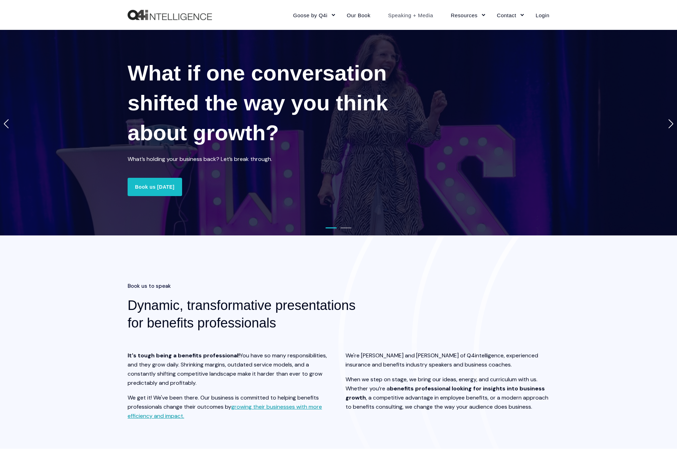 This screenshot has width=677, height=454. What do you see at coordinates (170, 15) in the screenshot?
I see `img: Q4intelligence, LLC logo` at bounding box center [170, 15].